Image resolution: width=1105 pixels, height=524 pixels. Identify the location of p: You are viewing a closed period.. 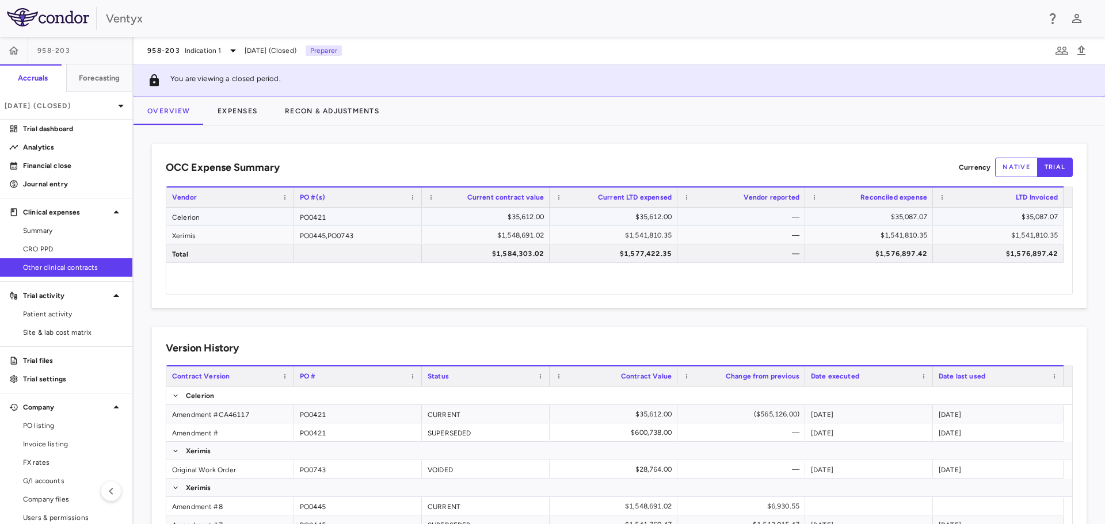
(226, 81).